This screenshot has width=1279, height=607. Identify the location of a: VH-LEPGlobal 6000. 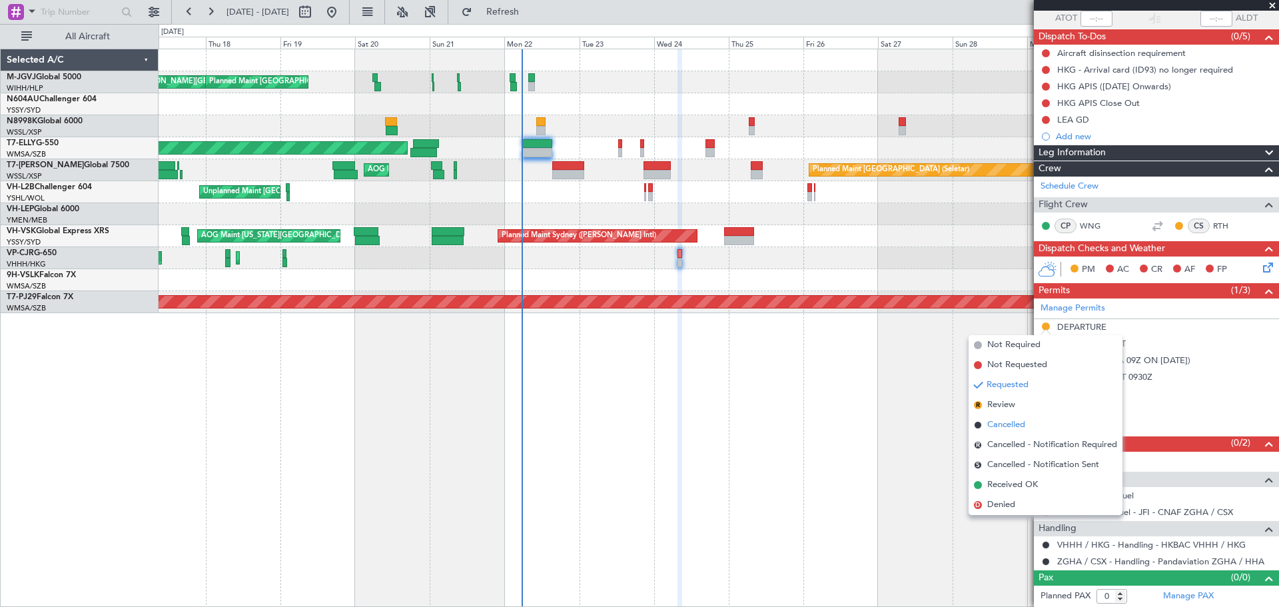
(43, 209).